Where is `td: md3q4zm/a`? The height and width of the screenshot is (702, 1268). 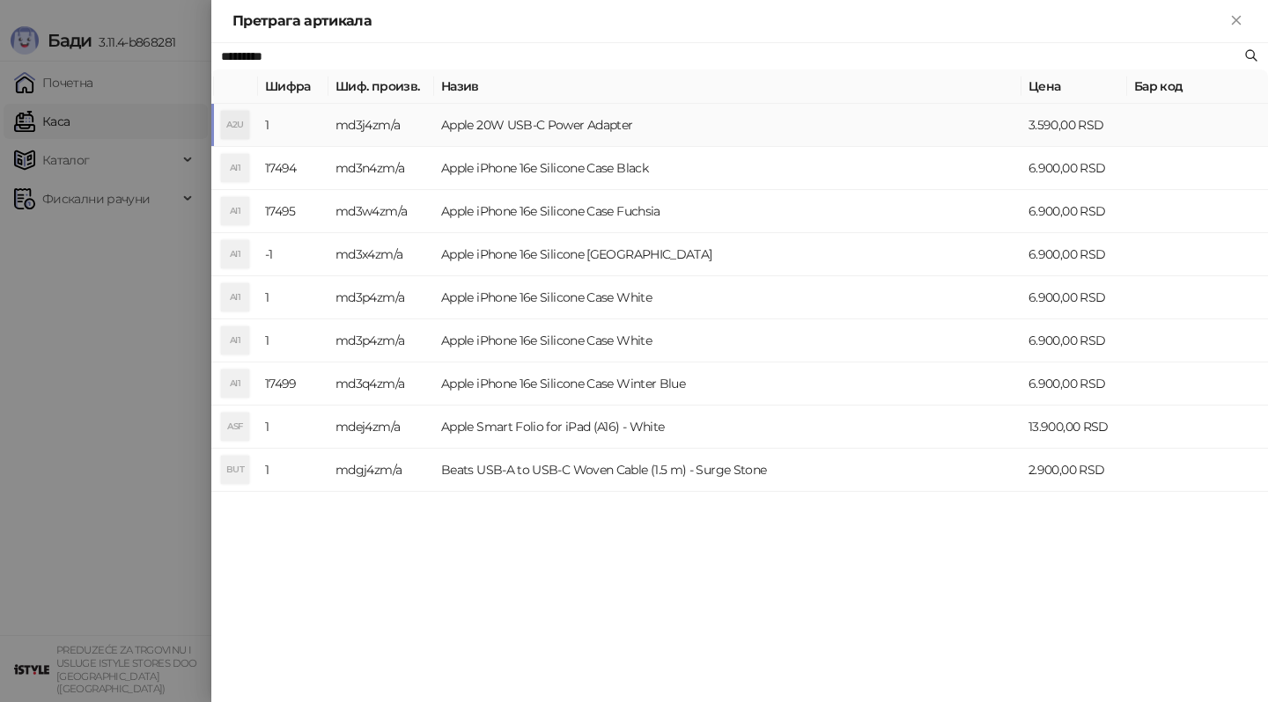 td: md3q4zm/a is located at coordinates (381, 384).